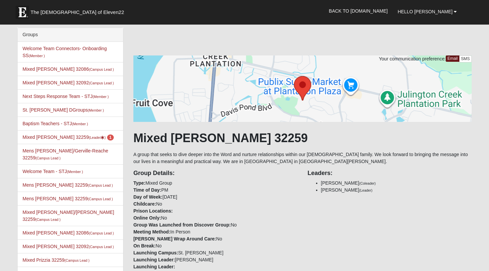 The image size is (489, 271). I want to click on strong: Launching Campus:, so click(156, 253).